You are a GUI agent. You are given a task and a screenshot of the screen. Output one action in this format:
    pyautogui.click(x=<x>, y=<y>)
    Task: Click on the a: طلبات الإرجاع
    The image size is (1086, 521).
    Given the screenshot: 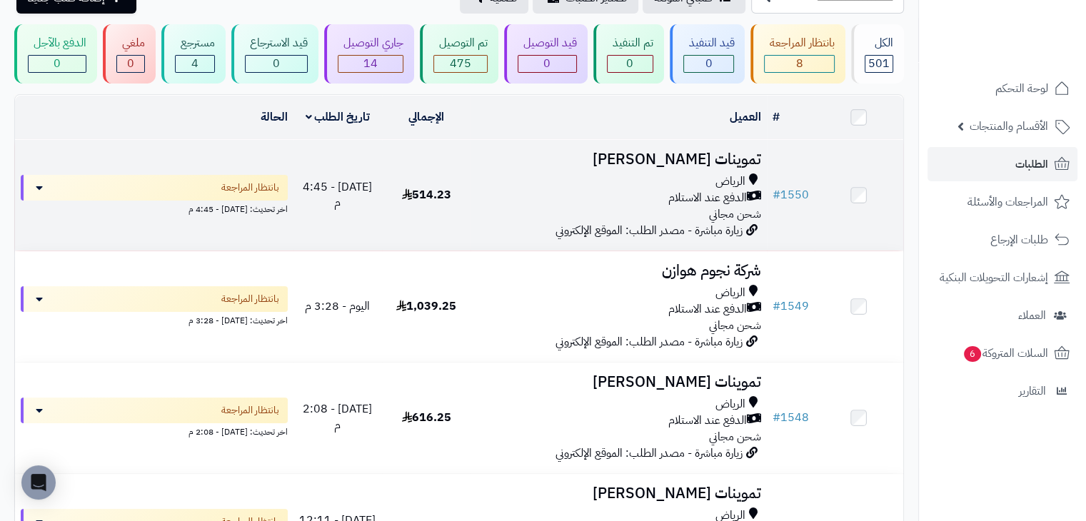 What is the action you would take?
    pyautogui.click(x=1002, y=240)
    